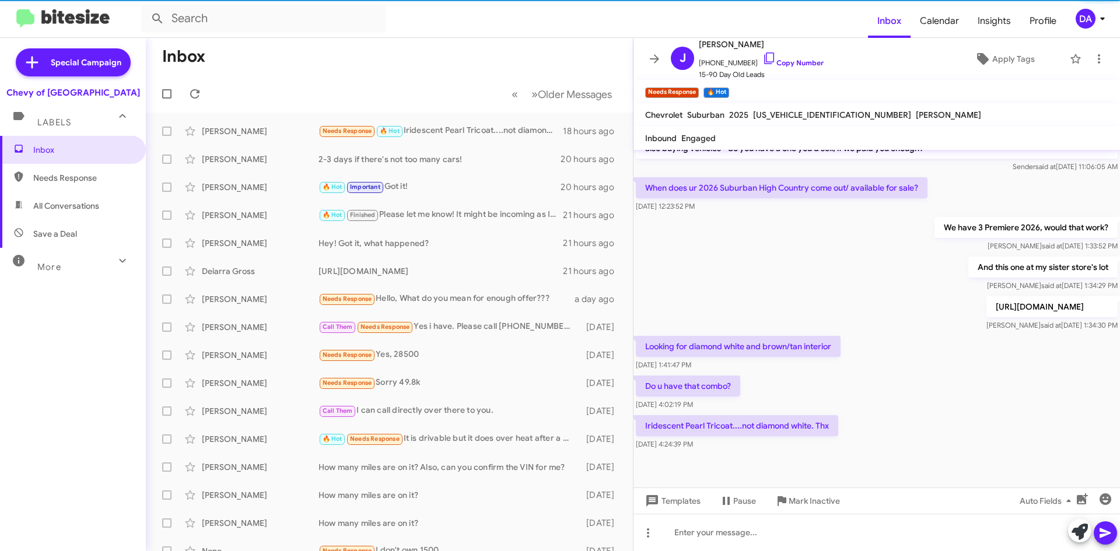 This screenshot has width=1120, height=551. I want to click on p: Looking for diamond white and brown/tan interior, so click(738, 346).